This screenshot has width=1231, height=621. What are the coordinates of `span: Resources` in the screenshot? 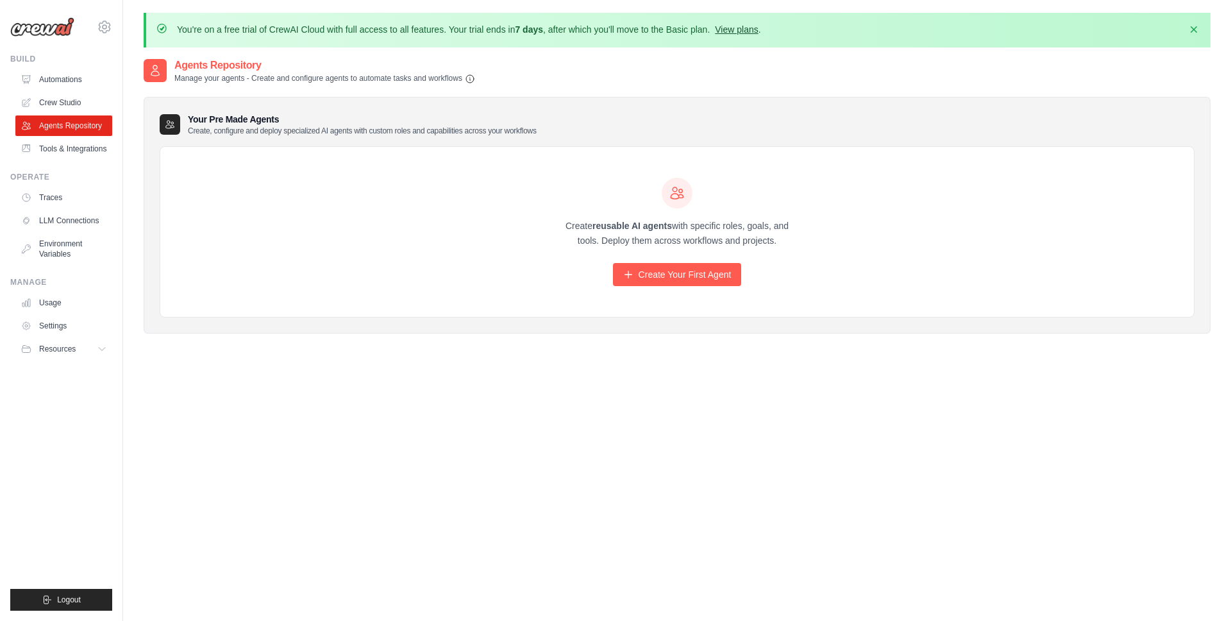 It's located at (57, 349).